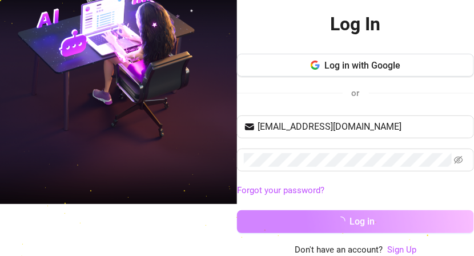  I want to click on button: Log in, so click(355, 221).